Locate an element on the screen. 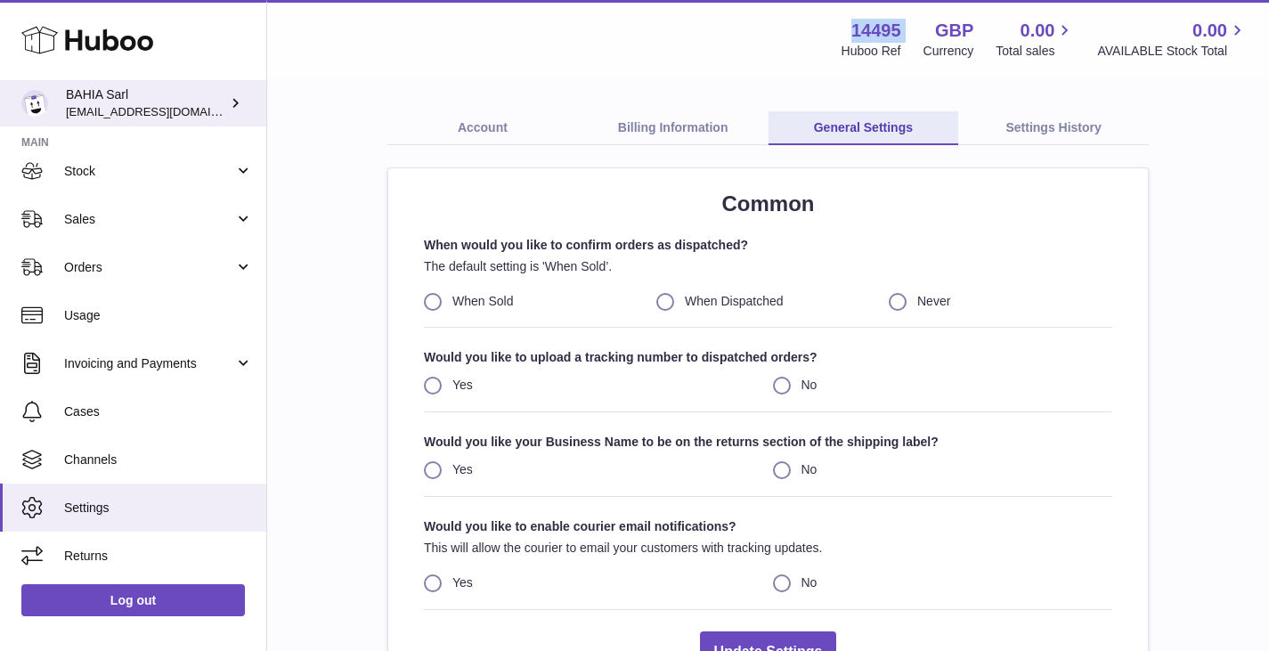  strong: When would you like to confirm orders as dispatched? is located at coordinates (767, 245).